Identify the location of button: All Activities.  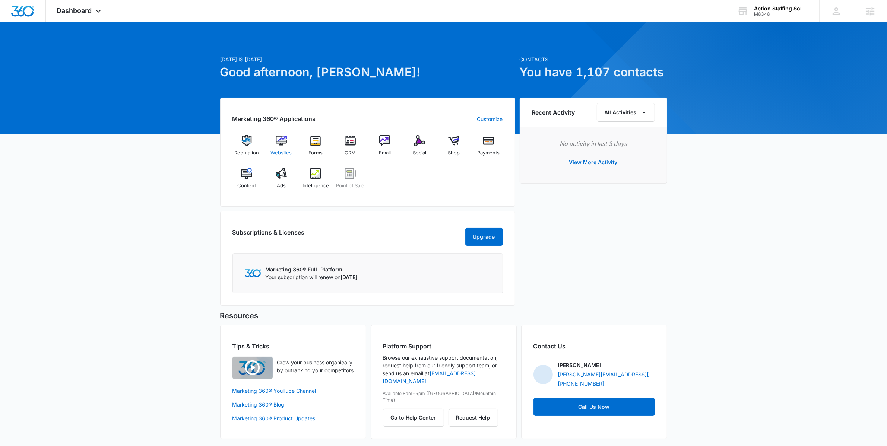
(626, 113).